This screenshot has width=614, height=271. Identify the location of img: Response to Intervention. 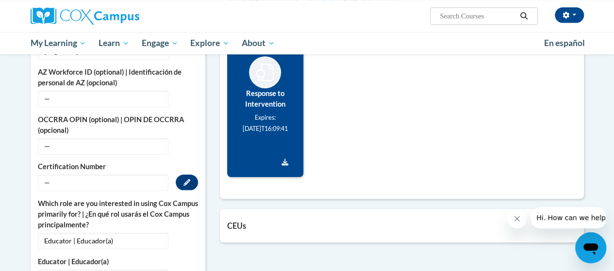
(265, 72).